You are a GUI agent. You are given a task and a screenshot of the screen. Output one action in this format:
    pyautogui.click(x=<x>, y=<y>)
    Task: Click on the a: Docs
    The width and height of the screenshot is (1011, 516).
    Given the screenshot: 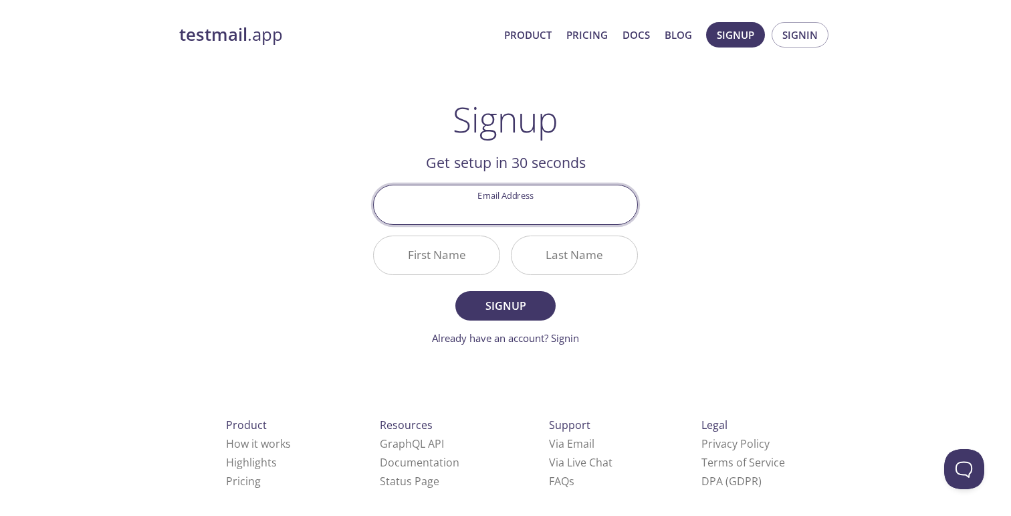 What is the action you would take?
    pyautogui.click(x=636, y=35)
    